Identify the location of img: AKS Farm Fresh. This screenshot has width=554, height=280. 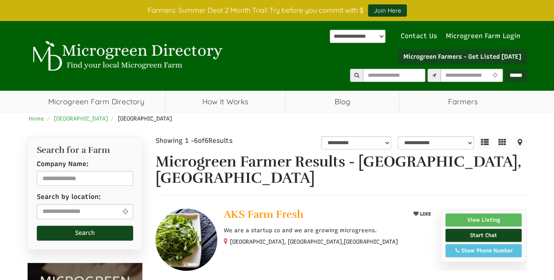
(186, 239).